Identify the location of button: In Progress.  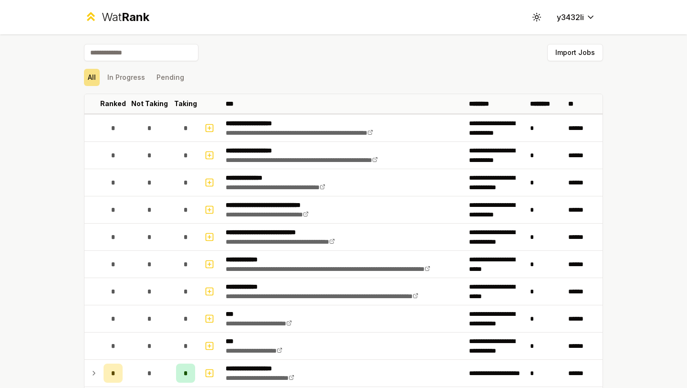
(126, 77).